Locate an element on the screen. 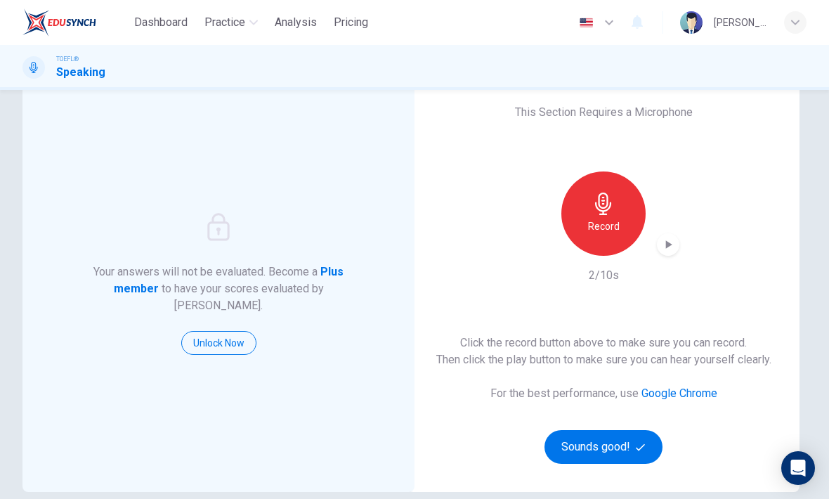 This screenshot has width=829, height=499. img: en is located at coordinates (586, 22).